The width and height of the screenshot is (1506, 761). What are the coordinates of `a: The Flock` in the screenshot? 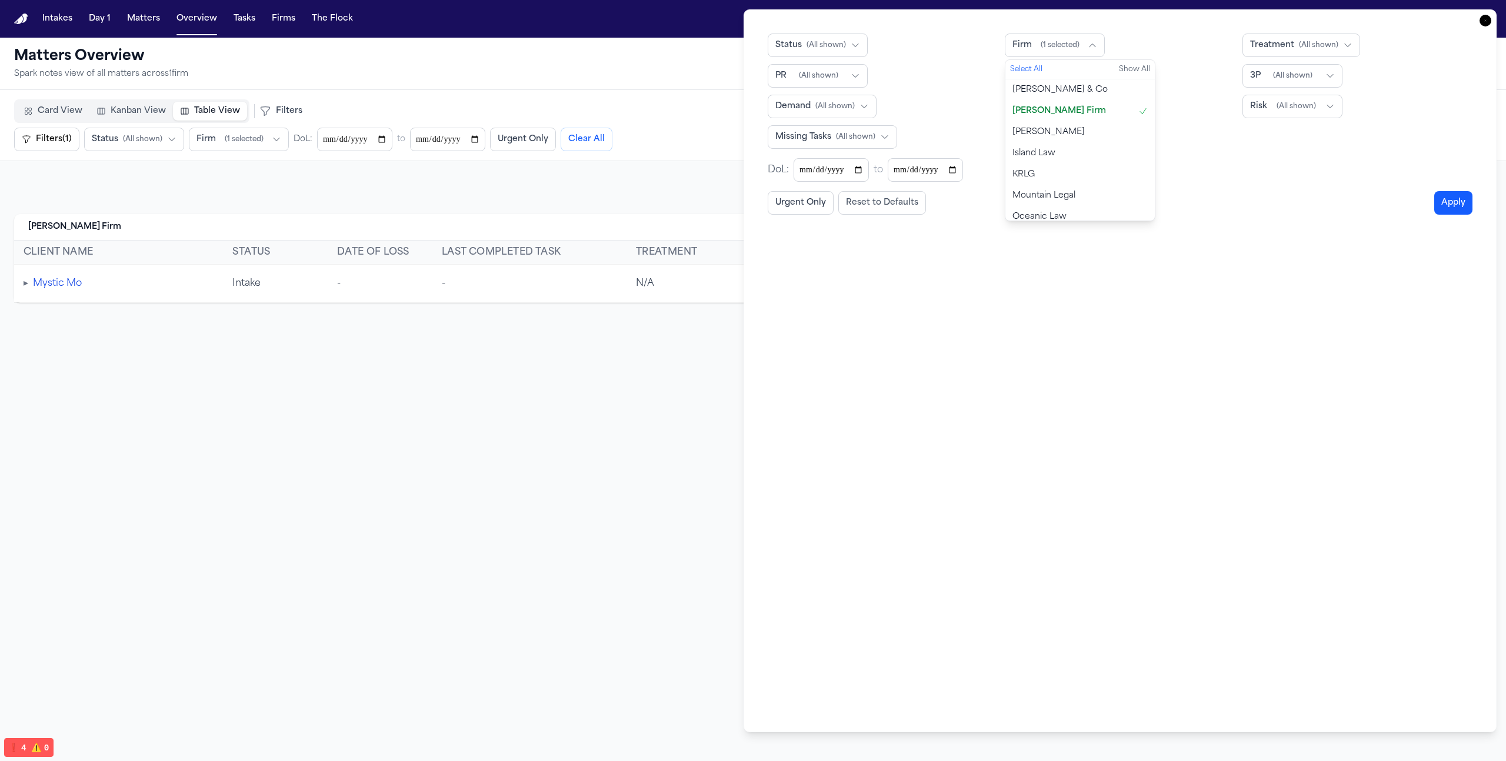 It's located at (332, 19).